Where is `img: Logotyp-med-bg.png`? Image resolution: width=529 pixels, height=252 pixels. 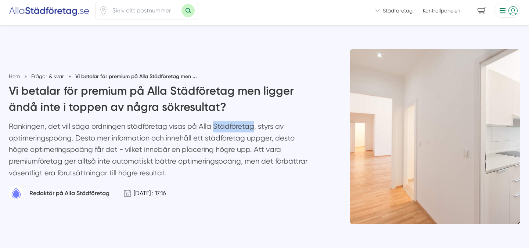
img: Logotyp-med-bg.png is located at coordinates (16, 194).